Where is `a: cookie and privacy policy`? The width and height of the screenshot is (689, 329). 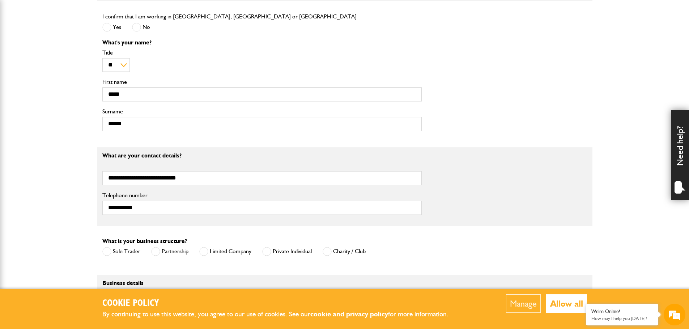 a: cookie and privacy policy is located at coordinates (349, 314).